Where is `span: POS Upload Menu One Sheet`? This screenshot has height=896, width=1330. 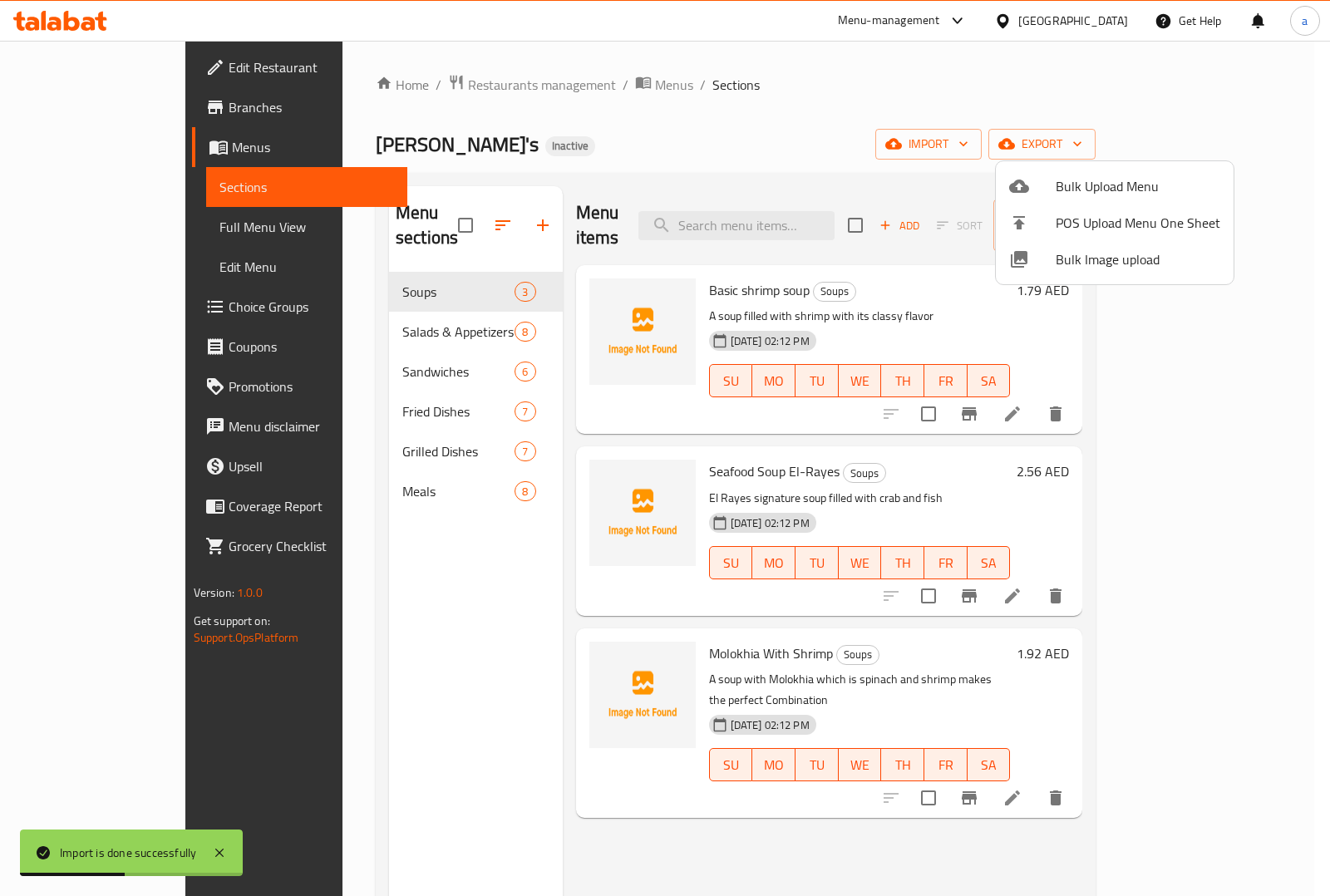 span: POS Upload Menu One Sheet is located at coordinates (1138, 223).